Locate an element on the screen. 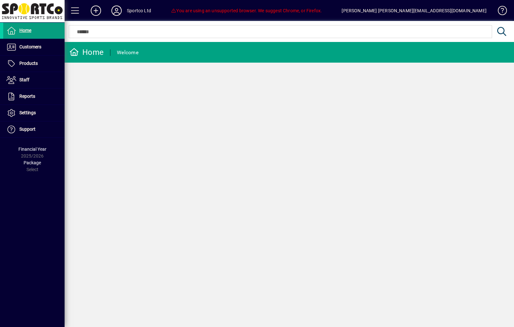 This screenshot has height=327, width=514. span: You are using an unsupported browser. We suggest Chrome, or Firefox. is located at coordinates (246, 11).